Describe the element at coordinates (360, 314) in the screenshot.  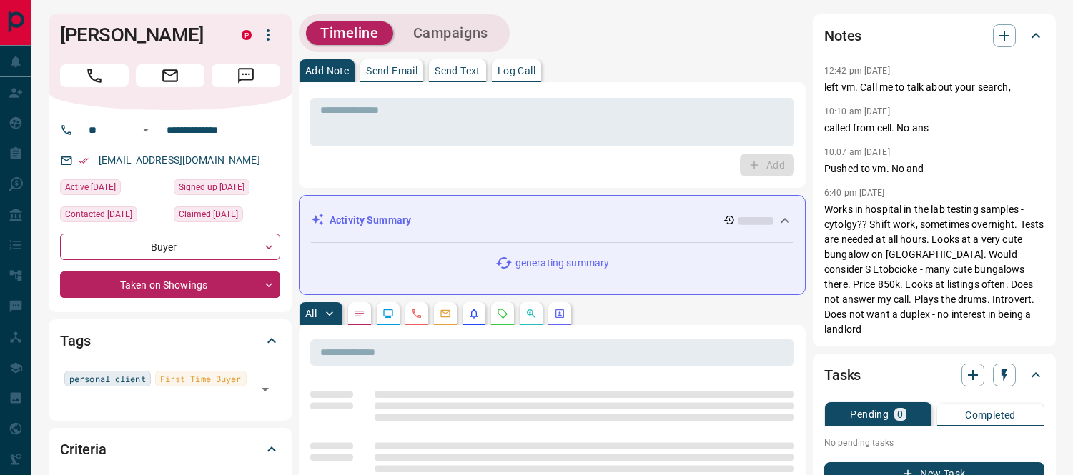
I see `svg: Notes` at that location.